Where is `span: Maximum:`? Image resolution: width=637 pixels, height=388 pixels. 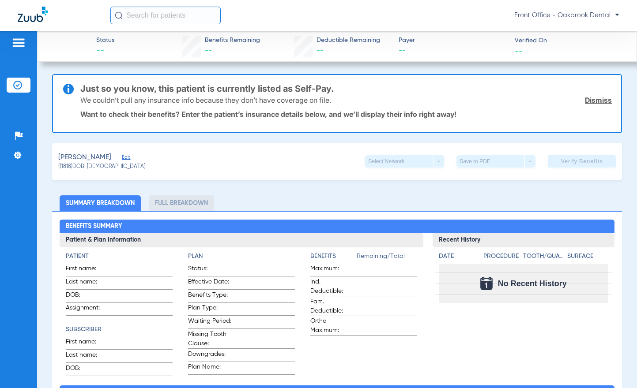 span: Maximum: is located at coordinates (332, 270).